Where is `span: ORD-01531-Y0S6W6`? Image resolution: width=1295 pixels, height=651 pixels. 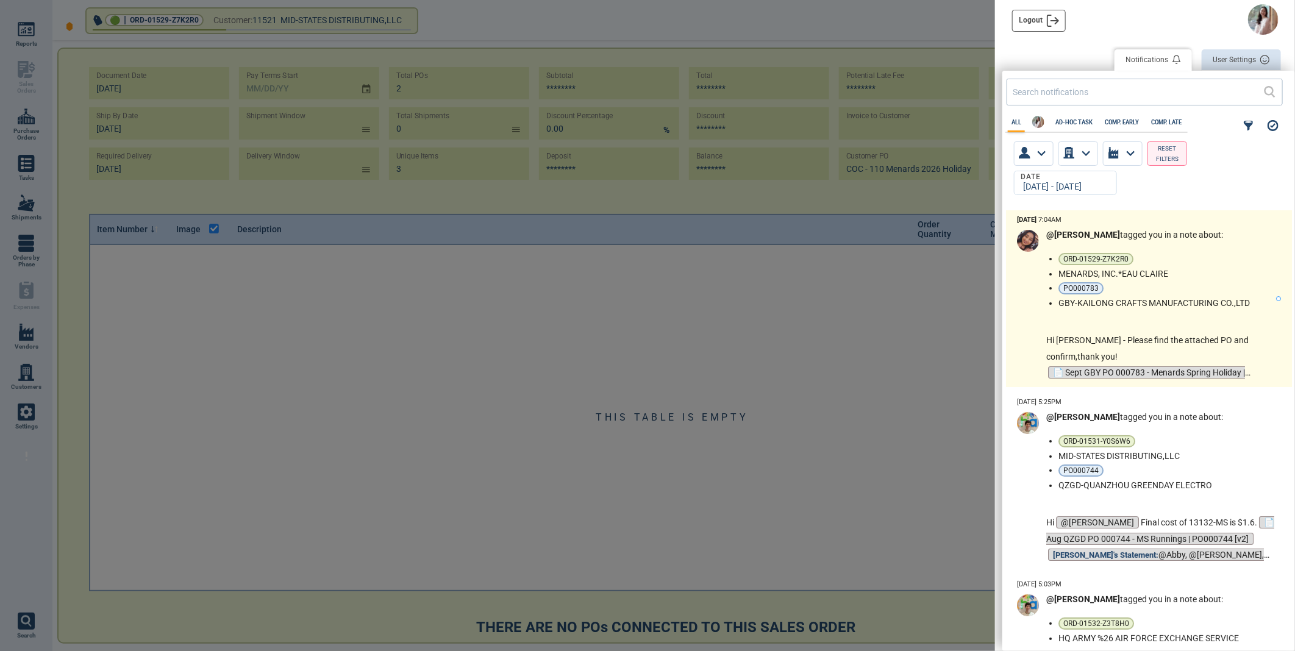
span: ORD-01531-Y0S6W6 is located at coordinates (1096, 441).